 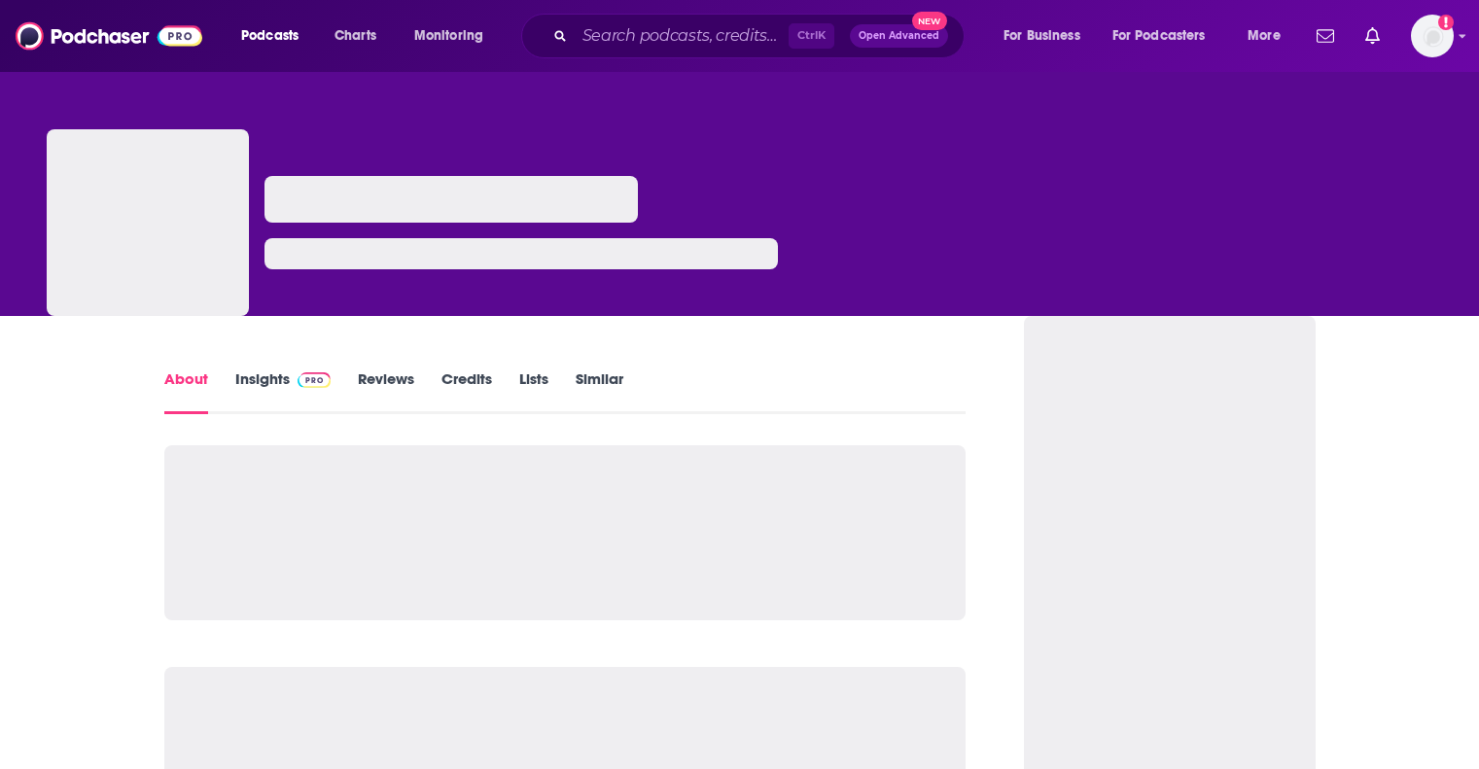 I want to click on a: Reviews, so click(x=386, y=392).